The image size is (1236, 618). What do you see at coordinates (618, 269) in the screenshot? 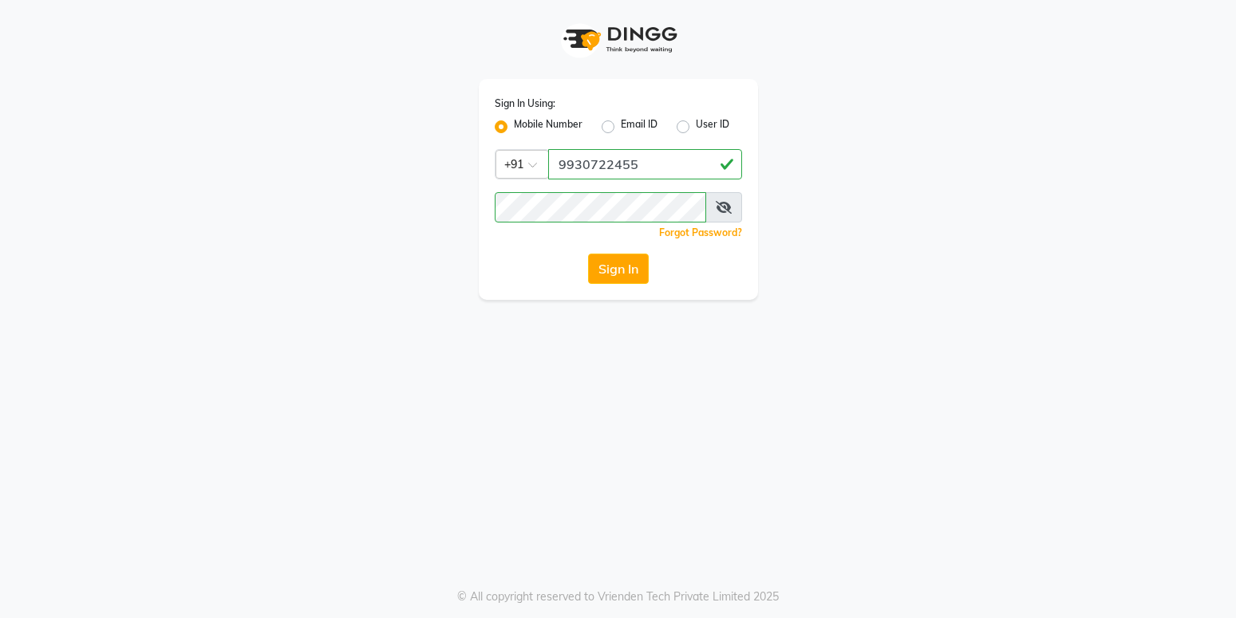
I see `button: Sign In` at bounding box center [618, 269].